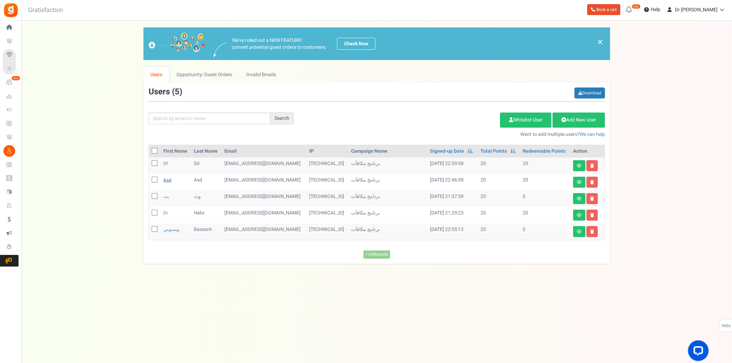 Image resolution: width=732 pixels, height=363 pixels. Describe the element at coordinates (264, 215) in the screenshot. I see `td: administrator,tutor_instructor` at that location.